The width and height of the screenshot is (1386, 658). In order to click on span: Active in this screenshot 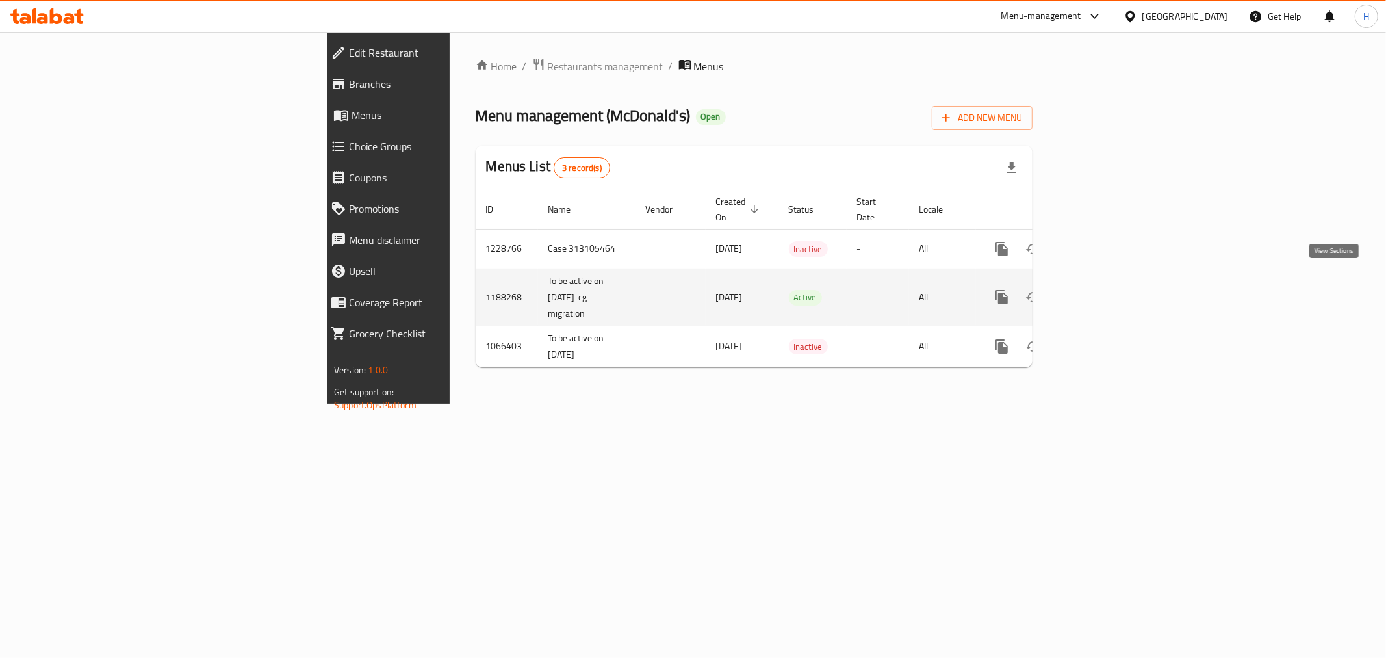, I will do `click(805, 297)`.